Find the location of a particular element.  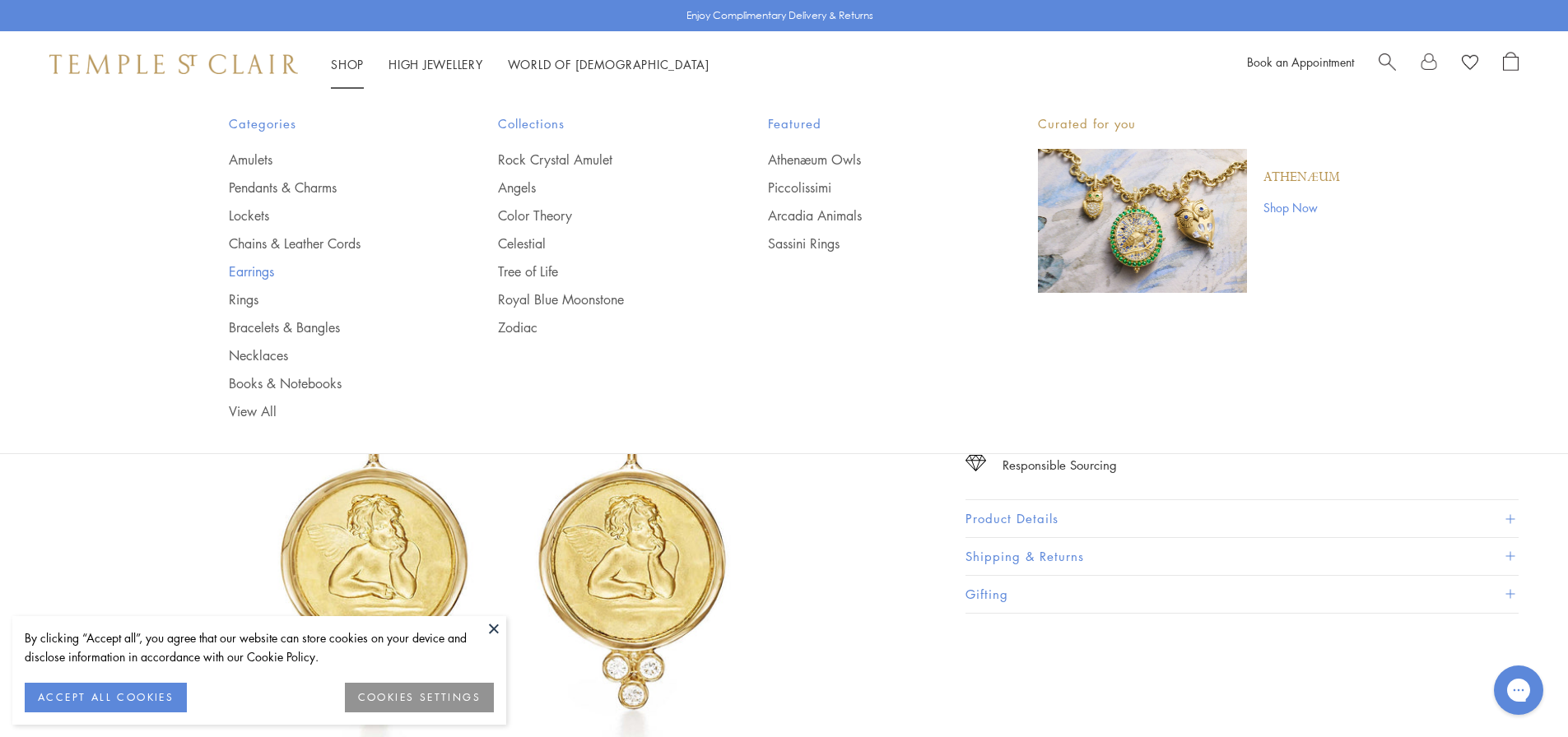

nav: Main navigation is located at coordinates (520, 64).